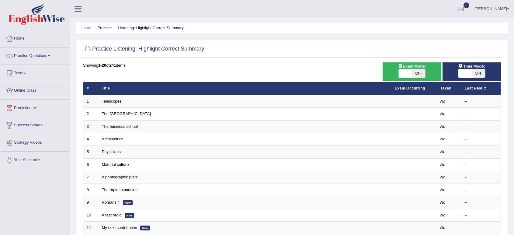  I want to click on div: Showing of items., so click(292, 65).